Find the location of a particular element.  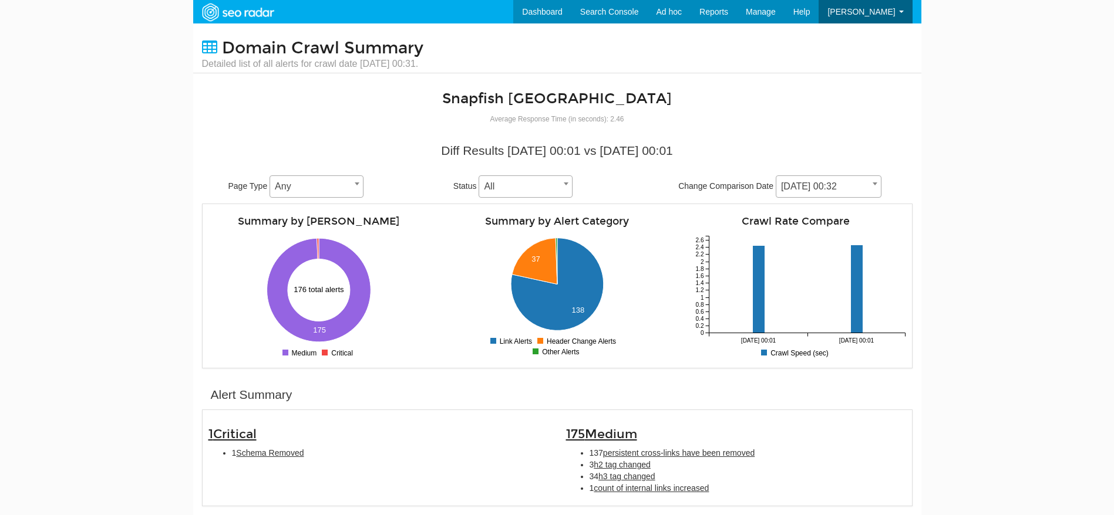

span: h3 tag changed is located at coordinates (626, 477).